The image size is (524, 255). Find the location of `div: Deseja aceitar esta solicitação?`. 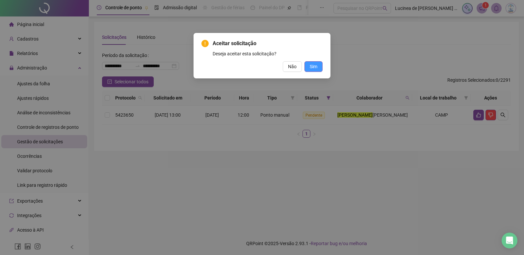

div: Deseja aceitar esta solicitação? is located at coordinates (267, 54).